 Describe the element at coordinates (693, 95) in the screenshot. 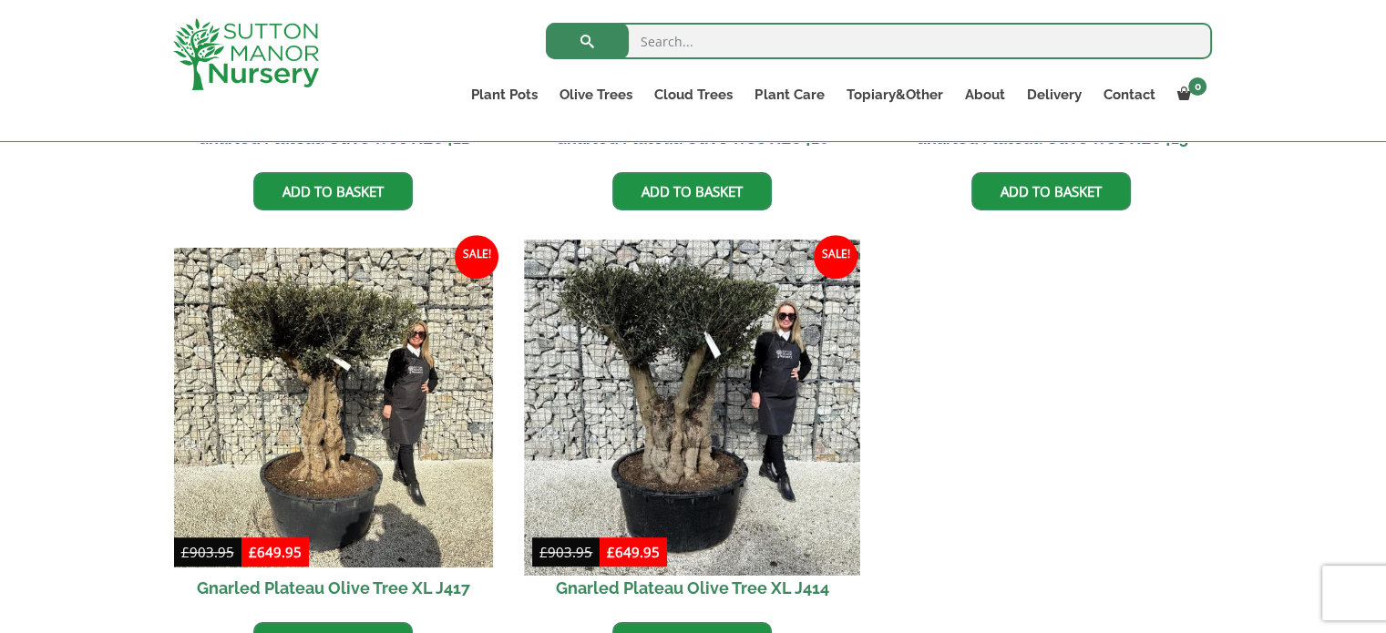

I see `a: Cloud Trees` at that location.